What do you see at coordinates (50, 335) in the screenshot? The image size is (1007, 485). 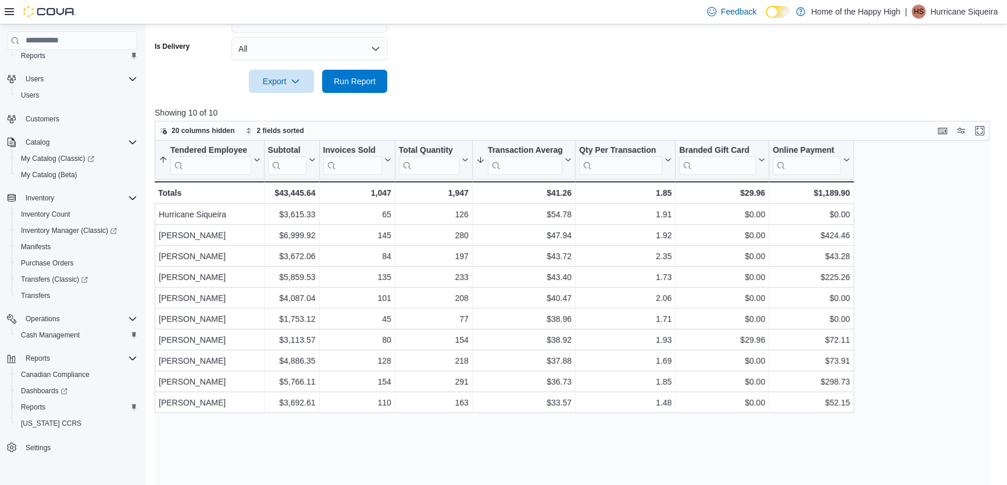 I see `a: Cash Management` at bounding box center [50, 335].